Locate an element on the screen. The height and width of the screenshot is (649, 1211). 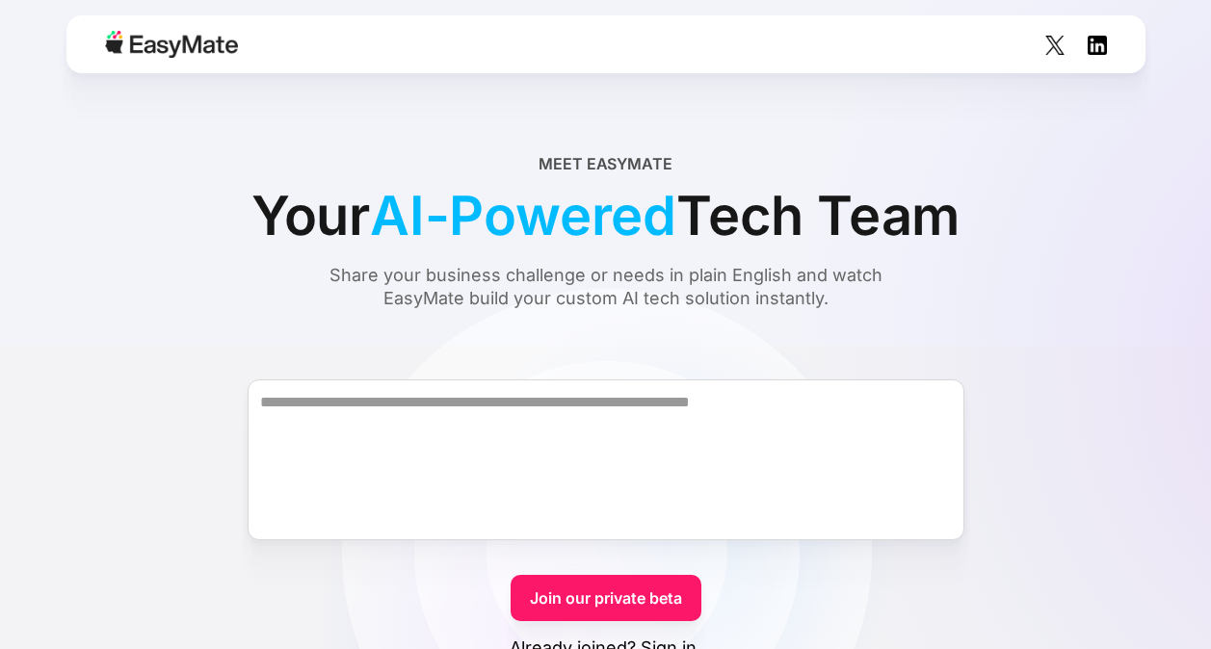
span: AI-Powered is located at coordinates (523, 216).